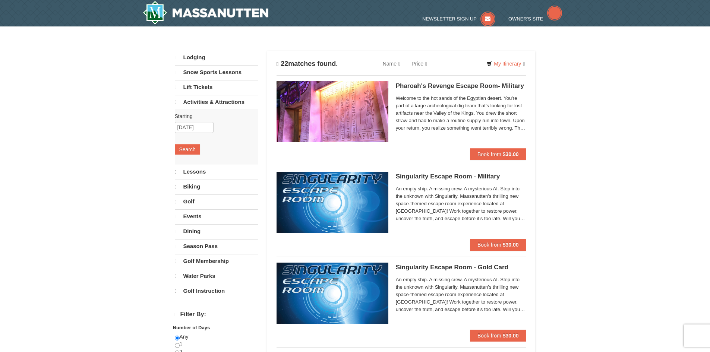 The width and height of the screenshot is (710, 352). I want to click on a: Biking, so click(216, 187).